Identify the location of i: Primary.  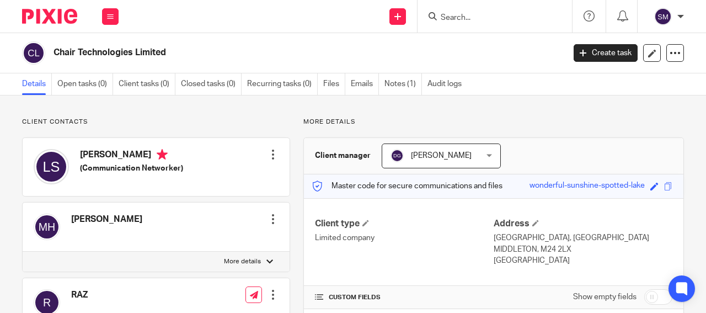
(162, 154).